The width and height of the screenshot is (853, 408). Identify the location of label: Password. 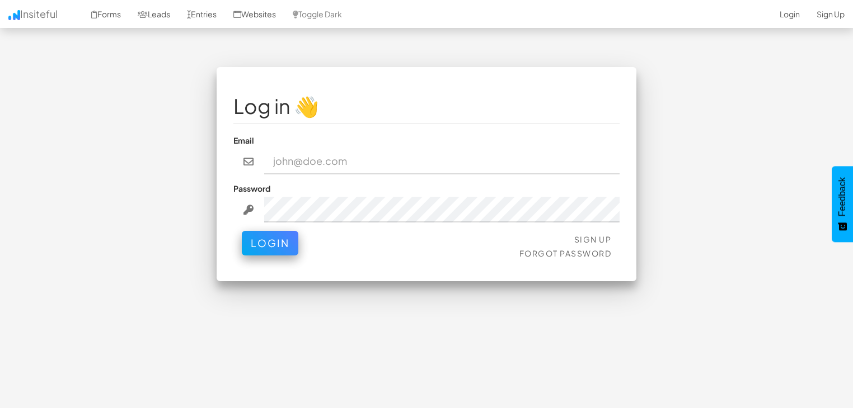
(252, 189).